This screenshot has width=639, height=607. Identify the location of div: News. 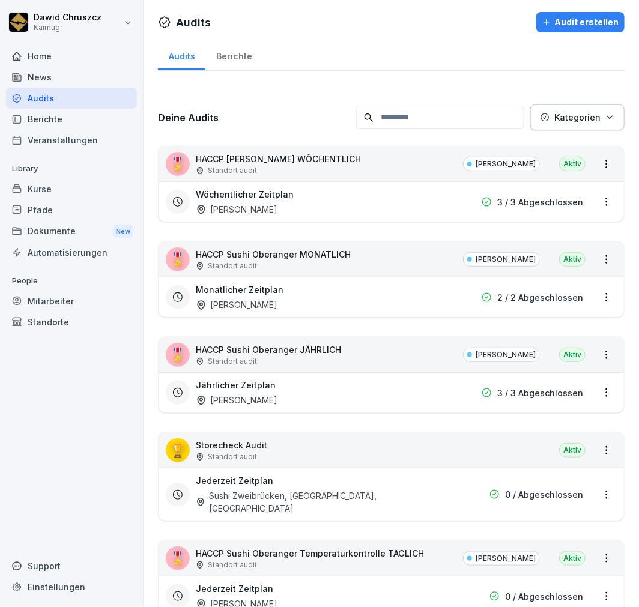
(71, 77).